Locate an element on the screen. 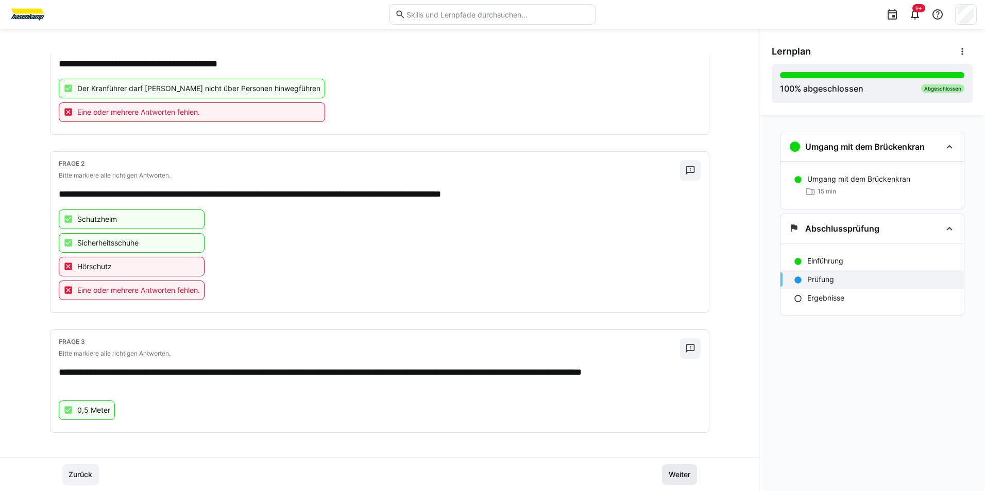  div: Abgeschlossen is located at coordinates (943, 89).